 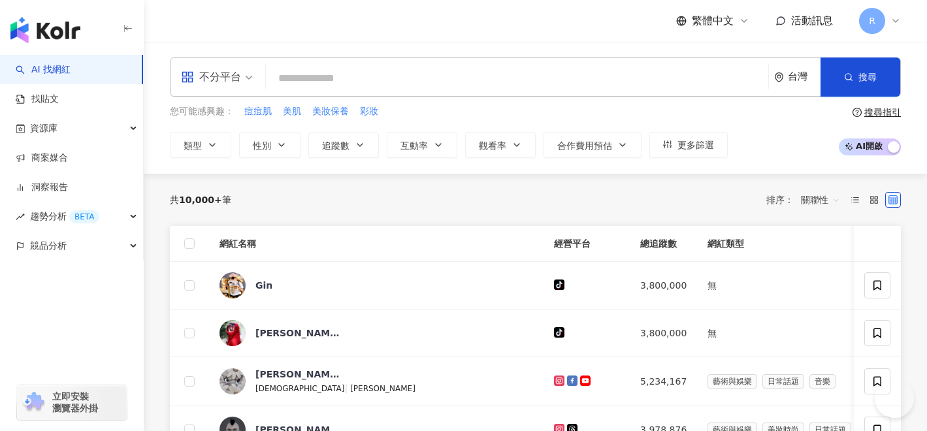 What do you see at coordinates (587, 244) in the screenshot?
I see `th: 經營平台` at bounding box center [587, 244].